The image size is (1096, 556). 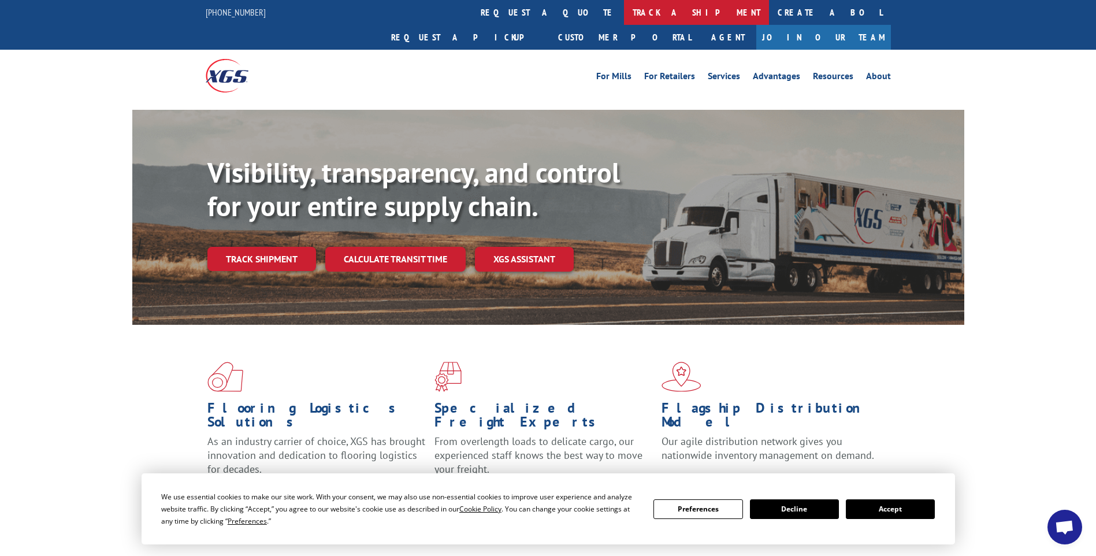 What do you see at coordinates (544, 418) in the screenshot?
I see `h1: Specialized Freight Experts` at bounding box center [544, 418].